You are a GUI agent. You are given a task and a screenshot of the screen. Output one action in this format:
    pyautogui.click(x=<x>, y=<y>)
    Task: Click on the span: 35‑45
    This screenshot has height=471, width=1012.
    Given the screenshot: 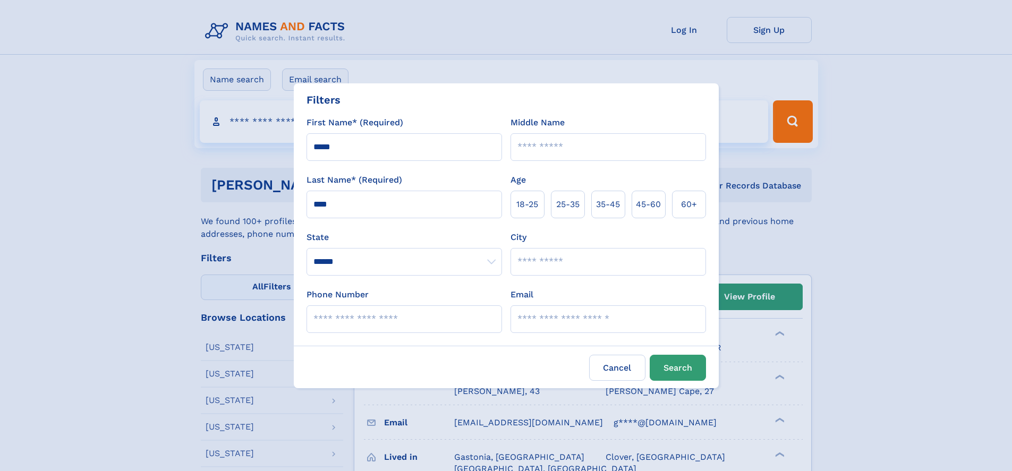 What is the action you would take?
    pyautogui.click(x=608, y=205)
    